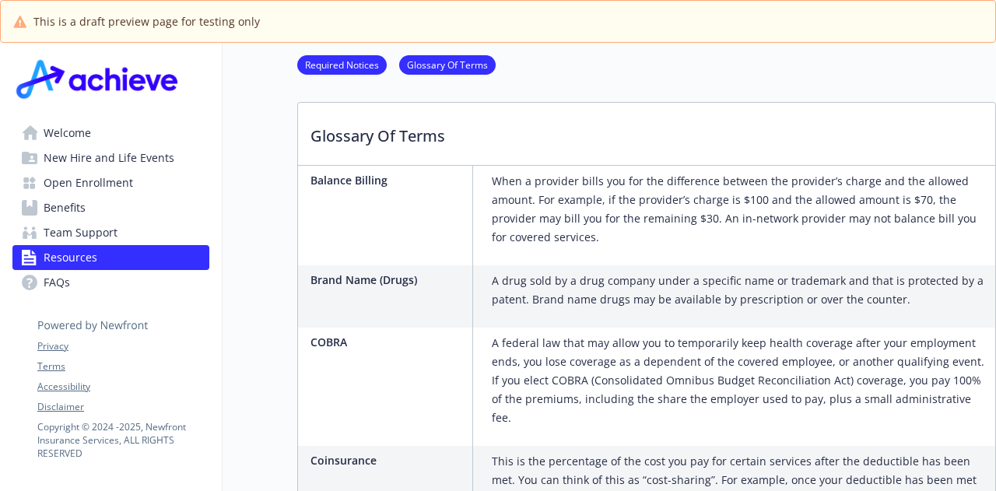 The width and height of the screenshot is (996, 491). I want to click on a: Benefits, so click(111, 208).